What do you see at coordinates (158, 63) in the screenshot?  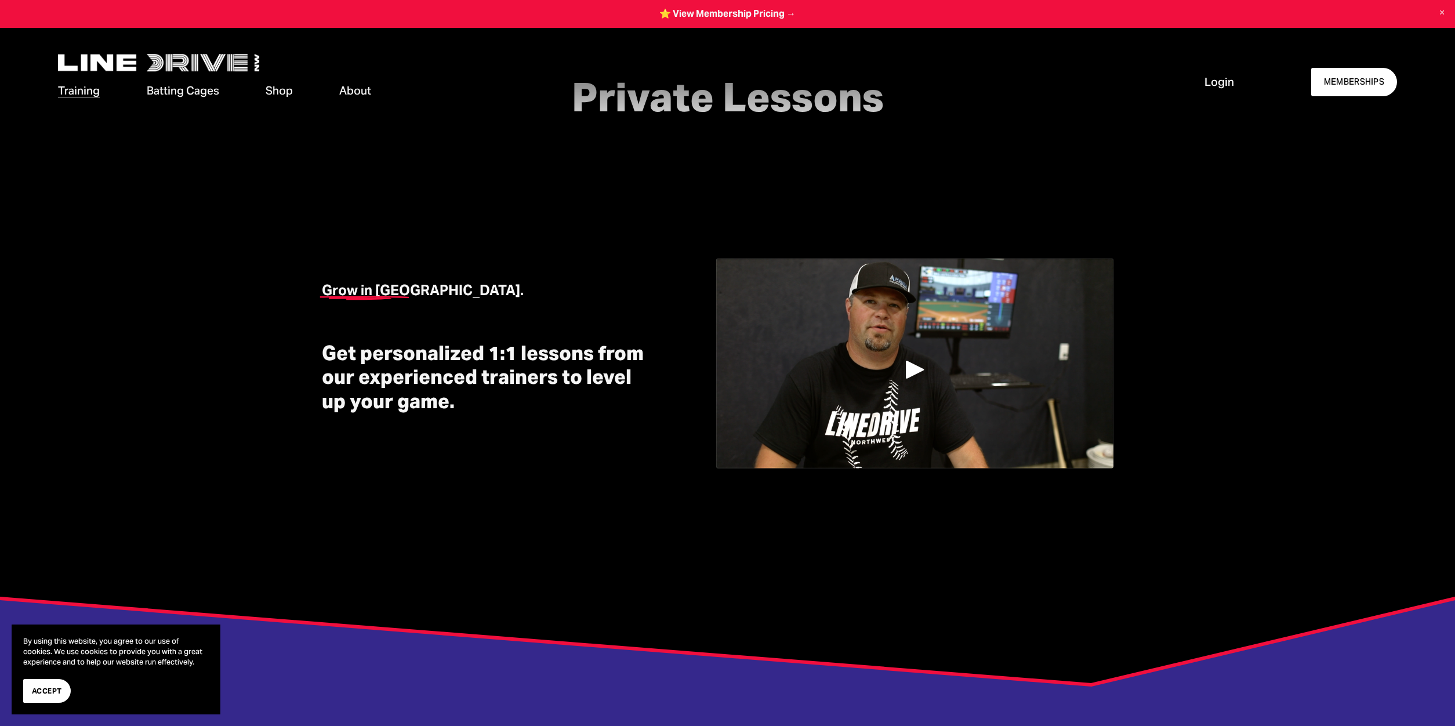 I see `img: LineDrive NorthWest` at bounding box center [158, 63].